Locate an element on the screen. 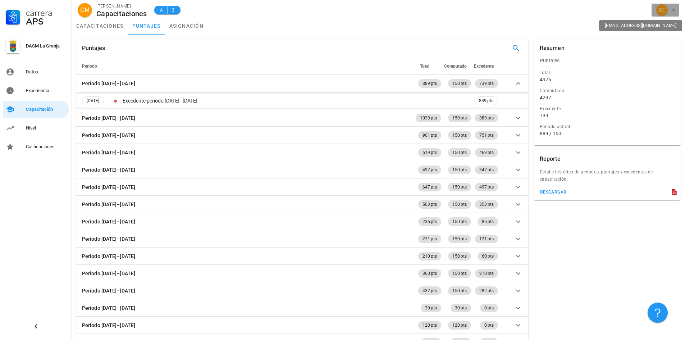 The height and width of the screenshot is (340, 685). div: Capacitaciones is located at coordinates (122, 14).